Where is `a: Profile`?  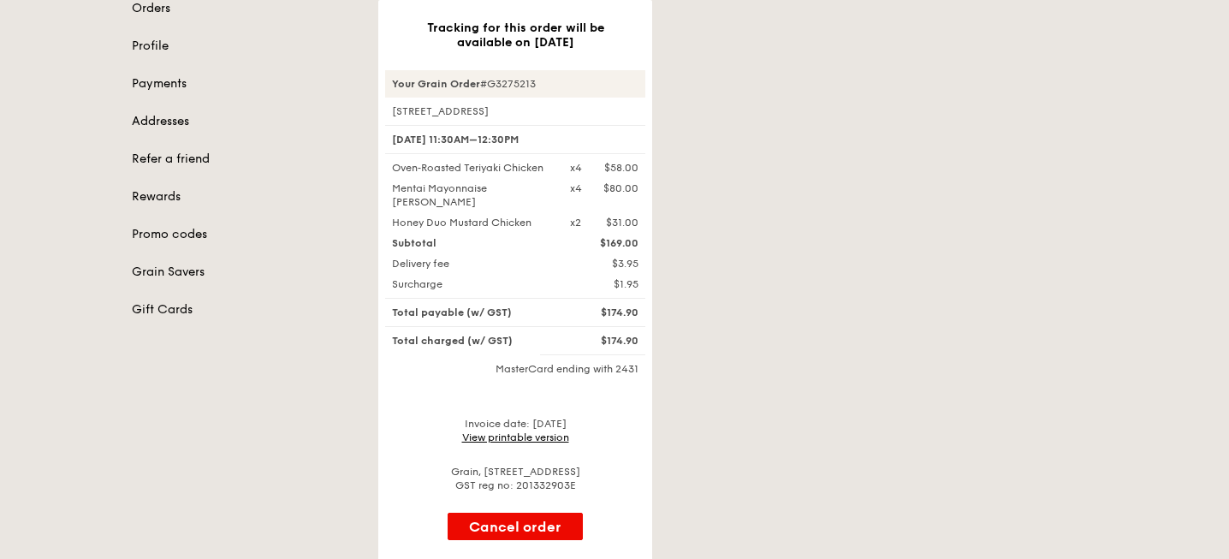 a: Profile is located at coordinates (245, 46).